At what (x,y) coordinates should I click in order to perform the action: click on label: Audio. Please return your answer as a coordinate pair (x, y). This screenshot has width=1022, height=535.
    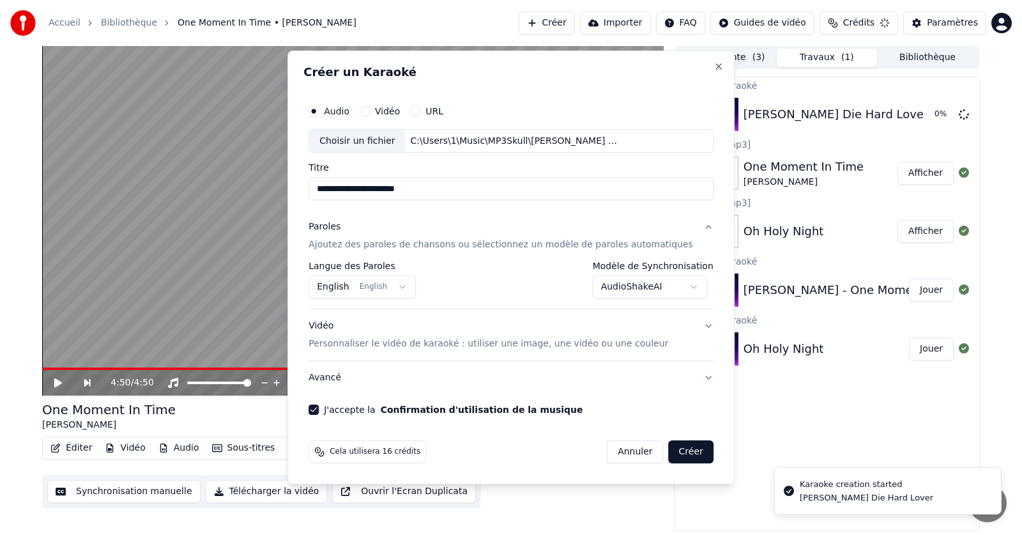
    Looking at the image, I should click on (337, 111).